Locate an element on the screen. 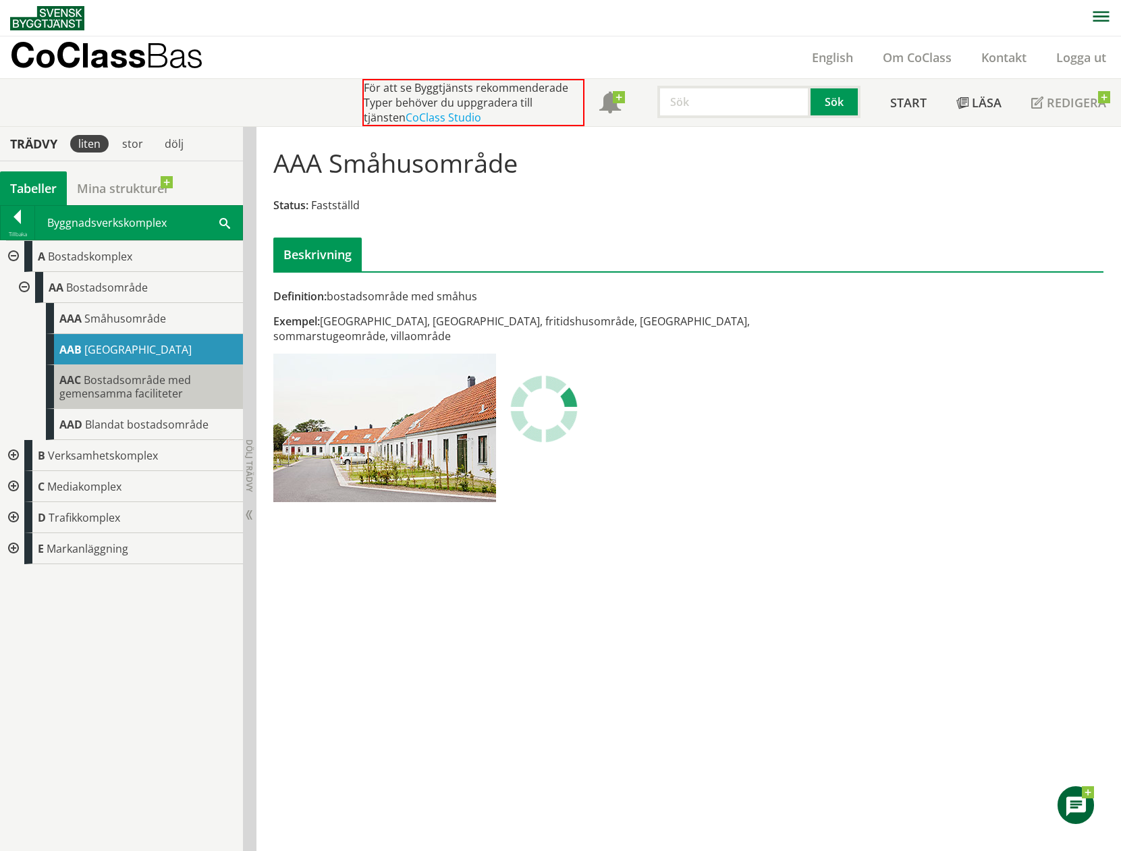 Image resolution: width=1121 pixels, height=851 pixels. div: För att se Byggtjänsts rekommenderade Typer behöver du uppgradera till tjänsten is located at coordinates (473, 103).